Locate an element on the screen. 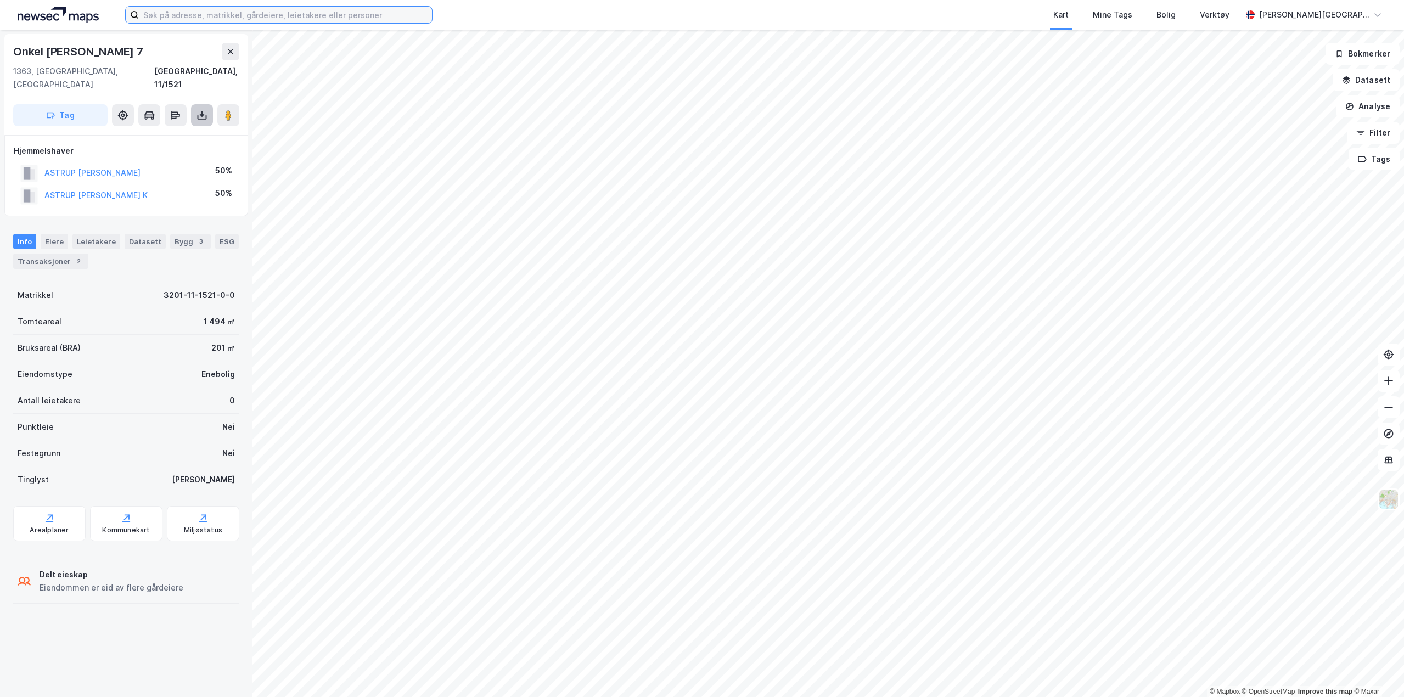 The height and width of the screenshot is (697, 1404). div: 2 is located at coordinates (78, 261).